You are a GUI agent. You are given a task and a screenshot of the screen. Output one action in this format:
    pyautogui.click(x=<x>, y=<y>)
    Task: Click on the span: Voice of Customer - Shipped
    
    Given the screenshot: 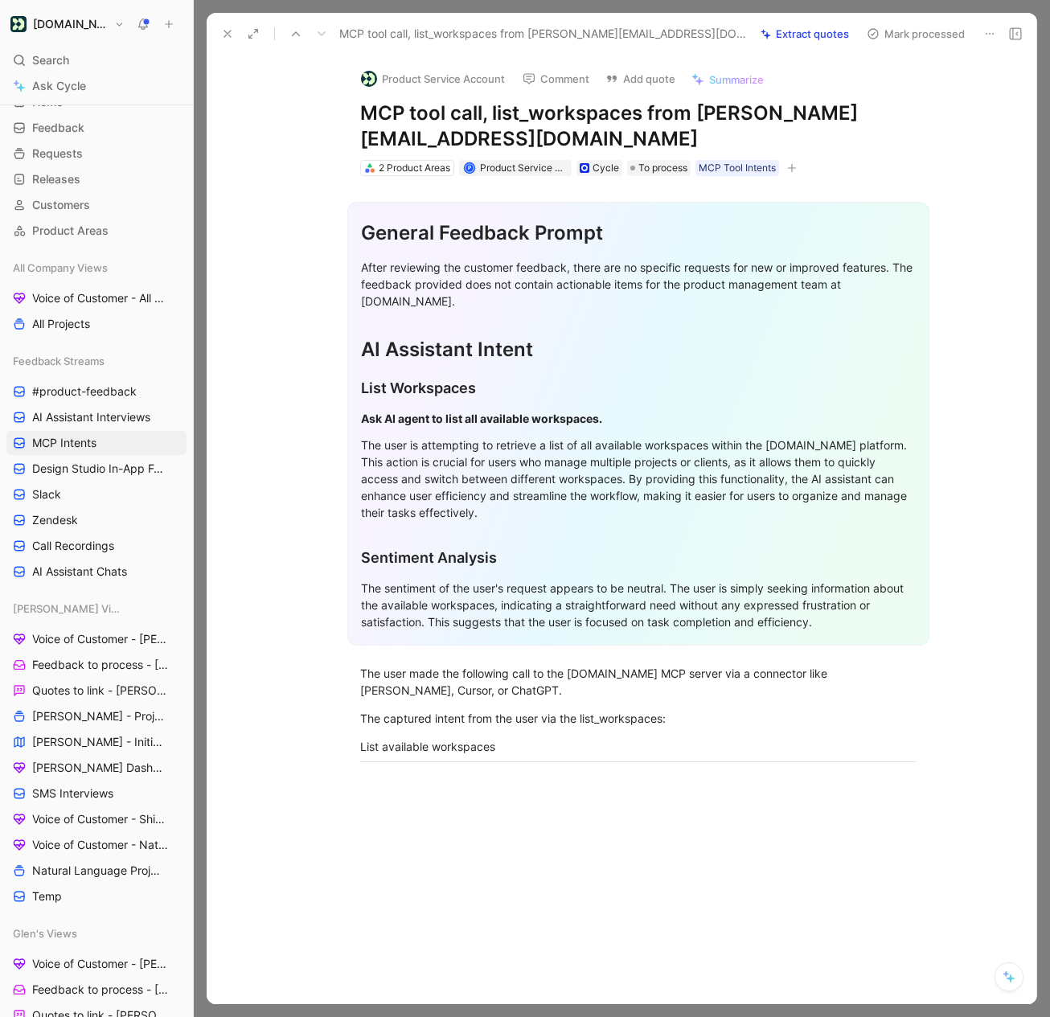 What is the action you would take?
    pyautogui.click(x=99, y=819)
    